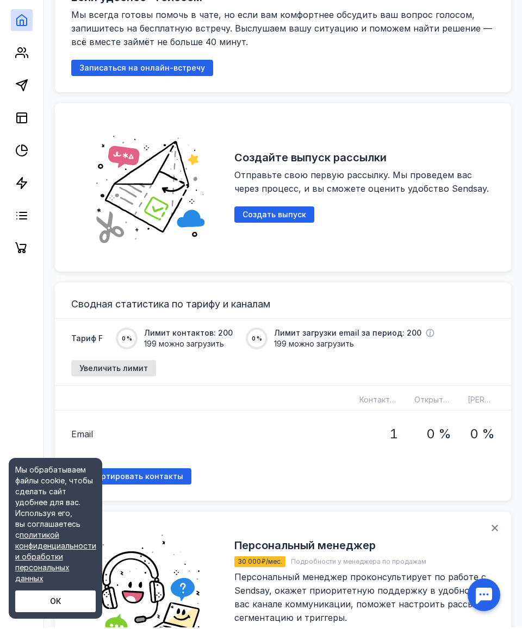 The height and width of the screenshot is (629, 522). What do you see at coordinates (365, 599) in the screenshot?
I see `span: Персональный менеджер проконсультирует по работе c Sendsay, окажет приоритетную поддержку в удобн...` at bounding box center [365, 599].